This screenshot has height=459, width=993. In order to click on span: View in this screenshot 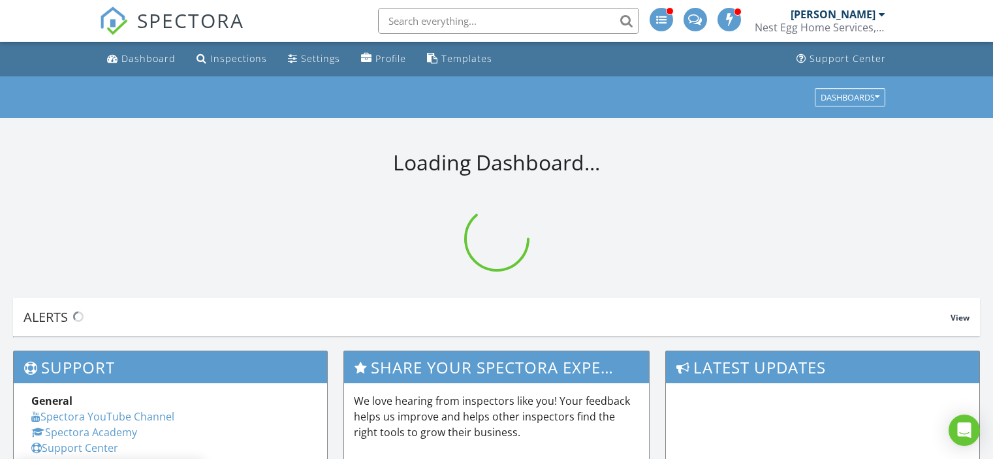, I will do `click(960, 317)`.